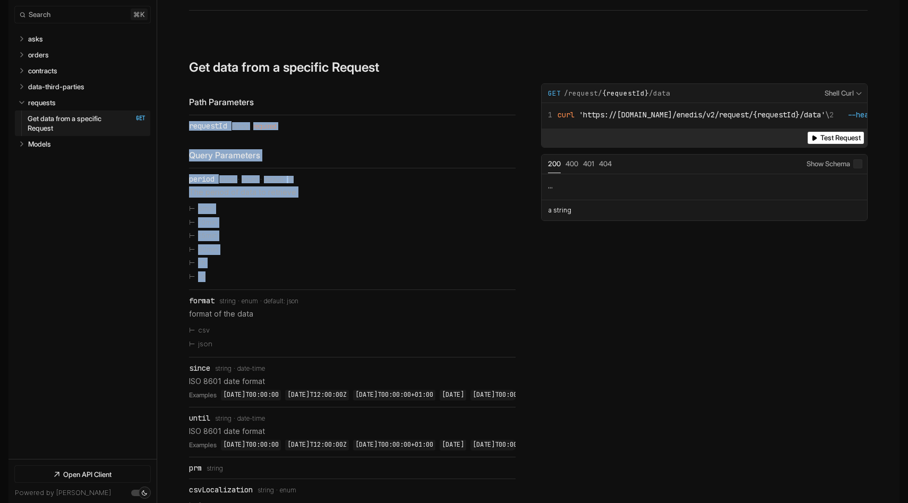 Image resolution: width=908 pixels, height=503 pixels. What do you see at coordinates (352, 155) in the screenshot?
I see `div: Query Parameters` at bounding box center [352, 155].